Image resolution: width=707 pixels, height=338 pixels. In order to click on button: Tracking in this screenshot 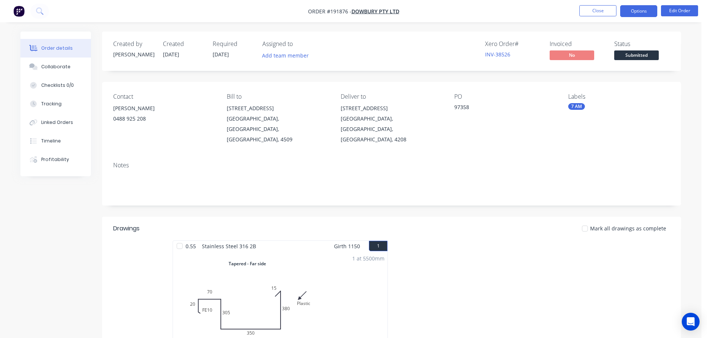, I will do `click(56, 104)`.